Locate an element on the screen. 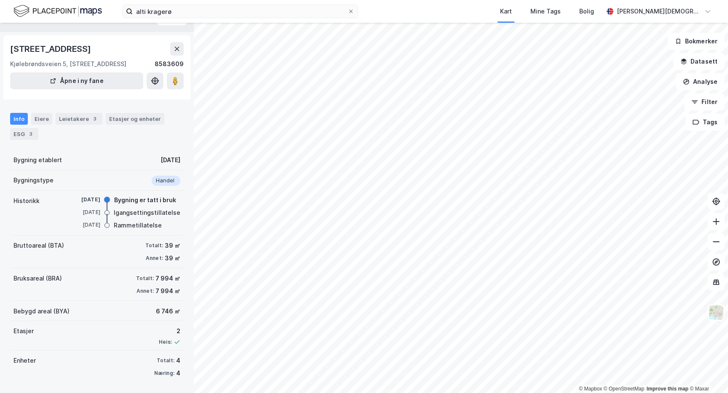 This screenshot has width=728, height=393. div: Igangsettingstillatelse is located at coordinates (147, 213).